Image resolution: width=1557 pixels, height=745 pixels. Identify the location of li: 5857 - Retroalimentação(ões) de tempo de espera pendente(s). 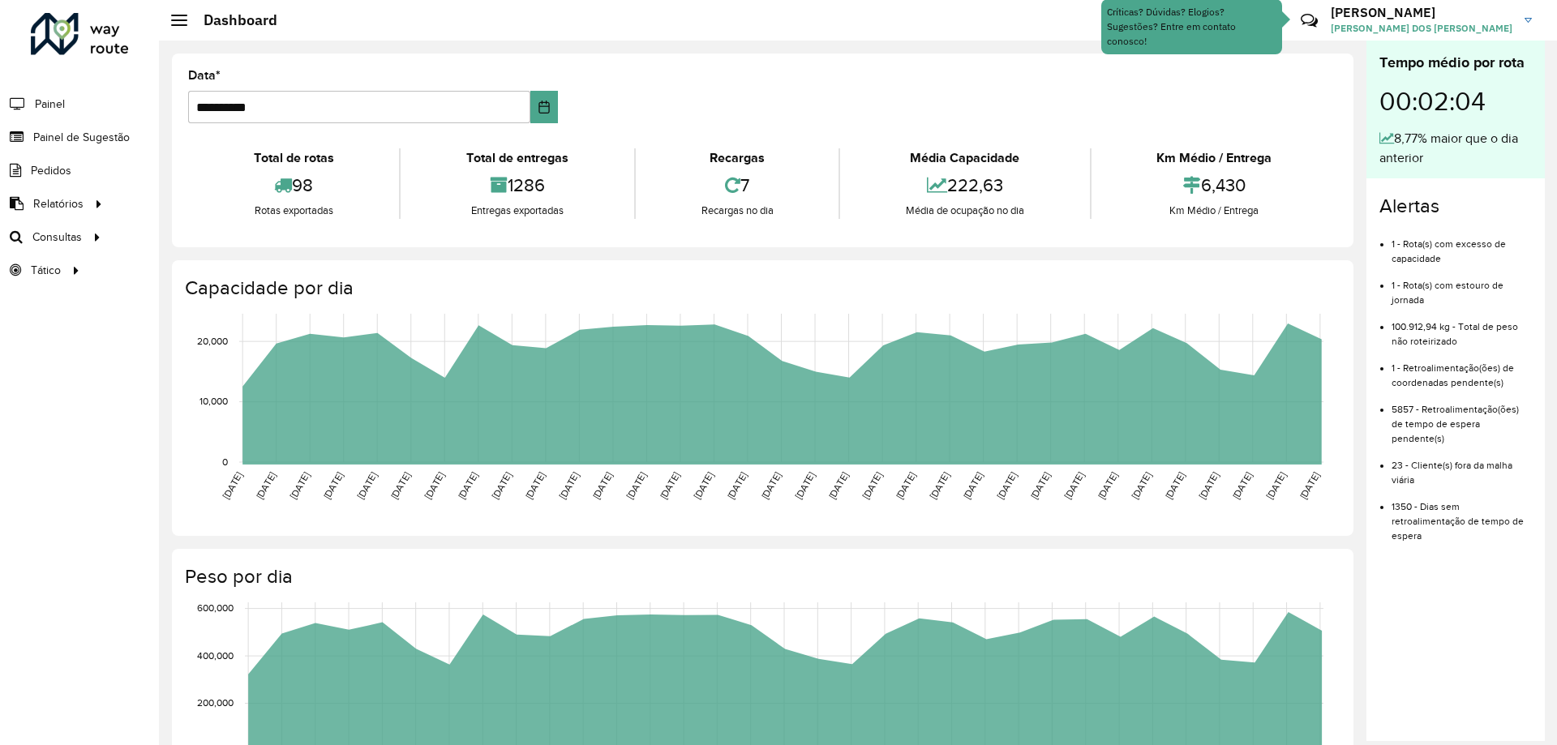
(1461, 418).